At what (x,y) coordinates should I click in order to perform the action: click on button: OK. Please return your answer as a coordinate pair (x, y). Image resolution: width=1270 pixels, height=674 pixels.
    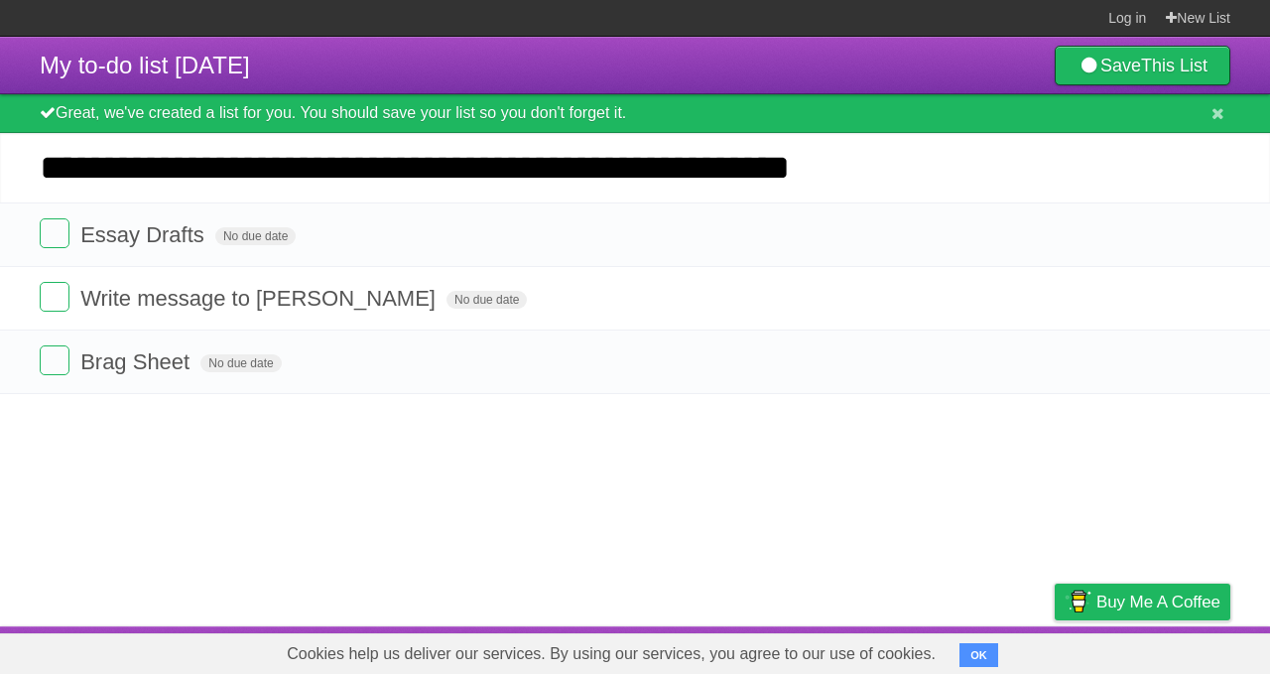
    Looking at the image, I should click on (978, 655).